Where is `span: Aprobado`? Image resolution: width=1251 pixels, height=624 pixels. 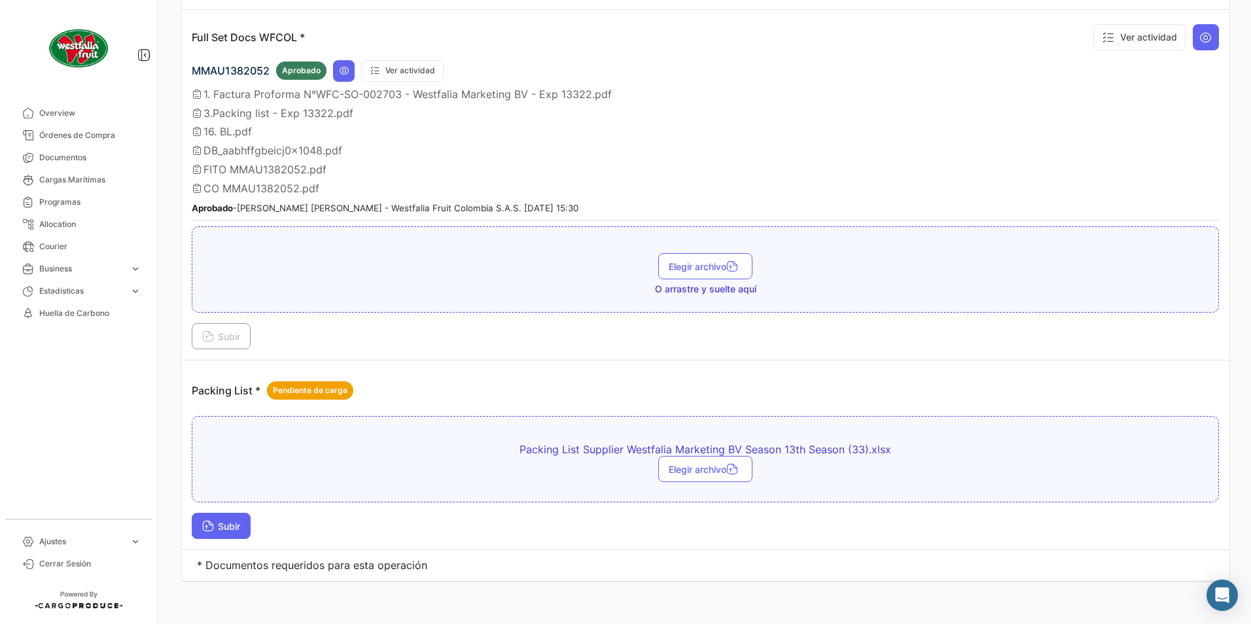 span: Aprobado is located at coordinates (301, 71).